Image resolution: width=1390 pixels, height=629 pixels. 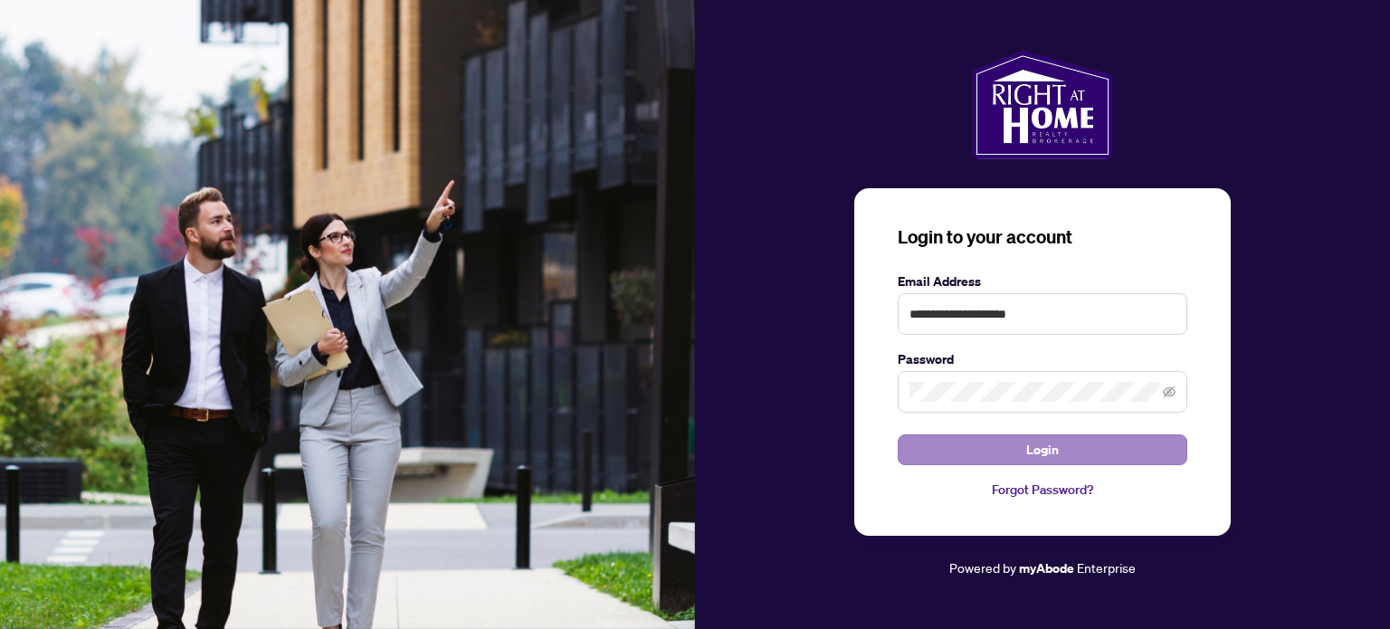 I want to click on span: Login, so click(x=1042, y=450).